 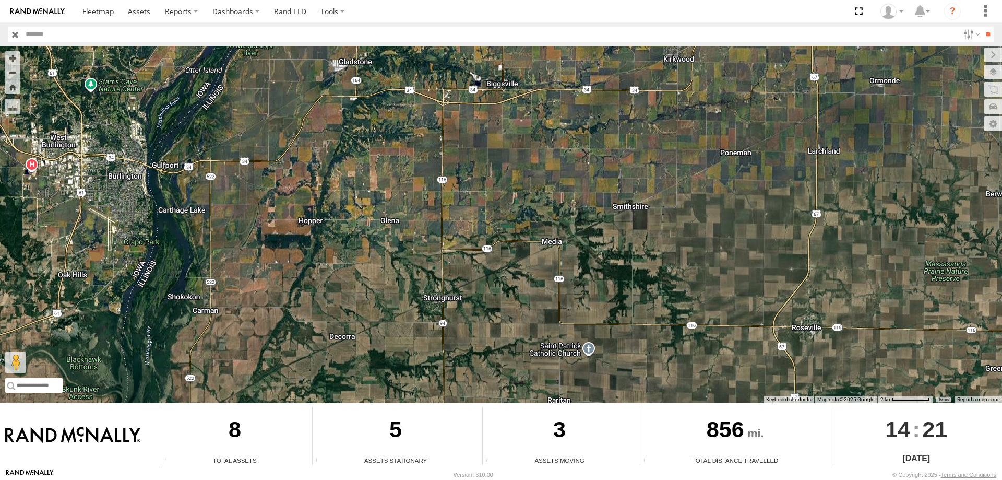 What do you see at coordinates (969, 474) in the screenshot?
I see `a: Terms and Conditions` at bounding box center [969, 474].